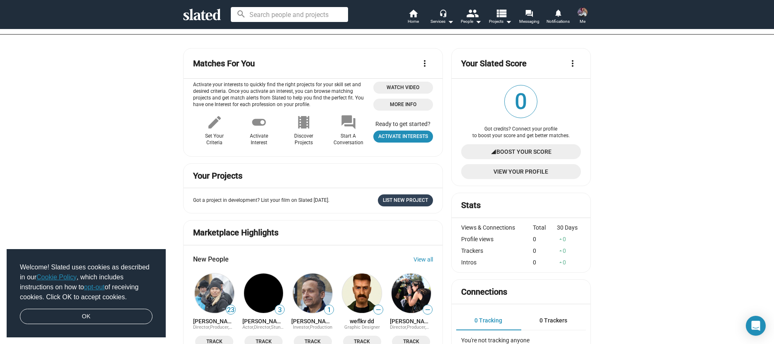 This screenshot has width=774, height=344. Describe the element at coordinates (495, 340) in the screenshot. I see `span: You're not tracking anyone` at that location.